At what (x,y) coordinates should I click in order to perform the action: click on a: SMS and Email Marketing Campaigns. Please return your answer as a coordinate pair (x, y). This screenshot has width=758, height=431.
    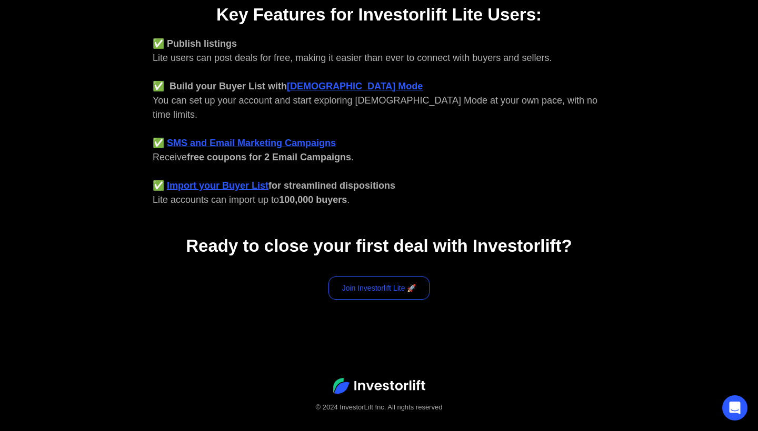
    Looking at the image, I should click on (251, 143).